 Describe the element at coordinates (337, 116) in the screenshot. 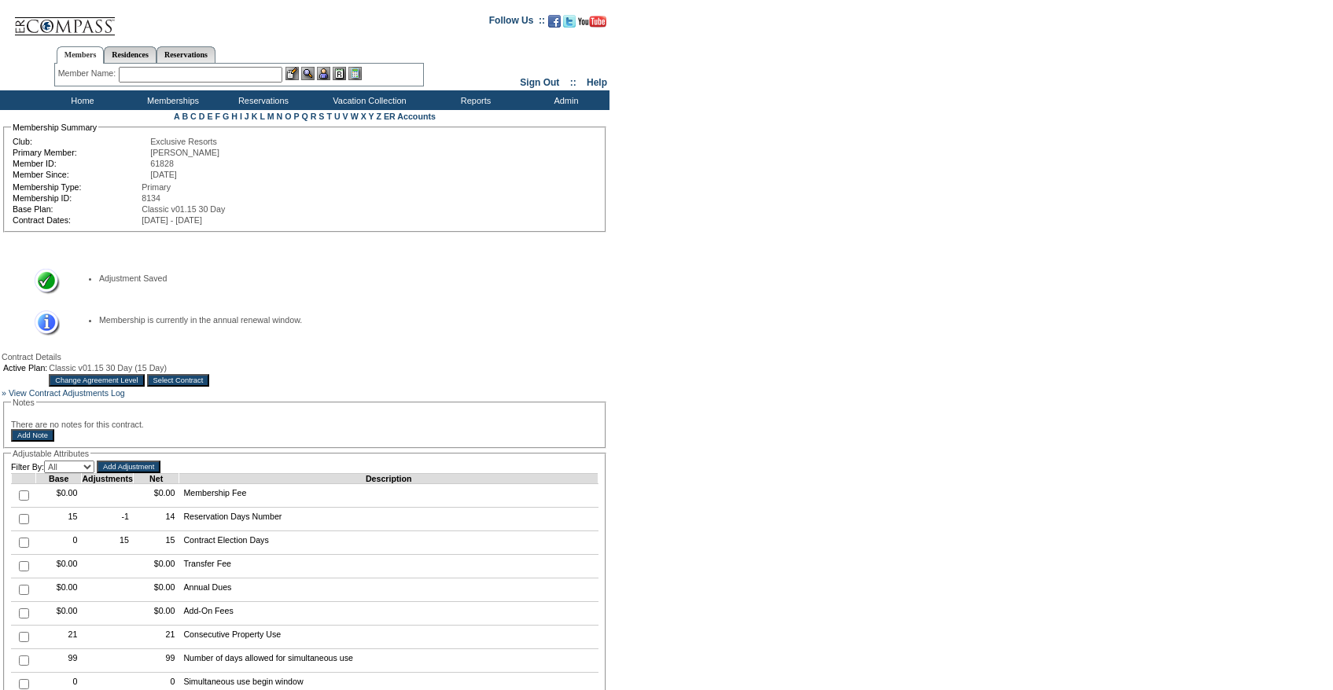

I see `a: U` at that location.